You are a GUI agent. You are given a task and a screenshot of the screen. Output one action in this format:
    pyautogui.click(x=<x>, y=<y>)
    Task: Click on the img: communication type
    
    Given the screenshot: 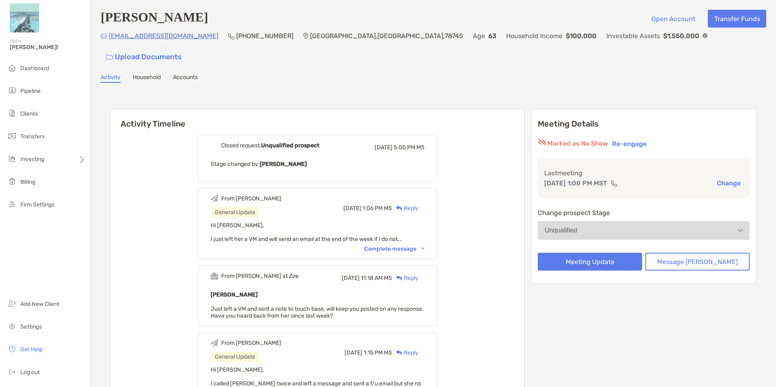 What is the action you would take?
    pyautogui.click(x=614, y=183)
    